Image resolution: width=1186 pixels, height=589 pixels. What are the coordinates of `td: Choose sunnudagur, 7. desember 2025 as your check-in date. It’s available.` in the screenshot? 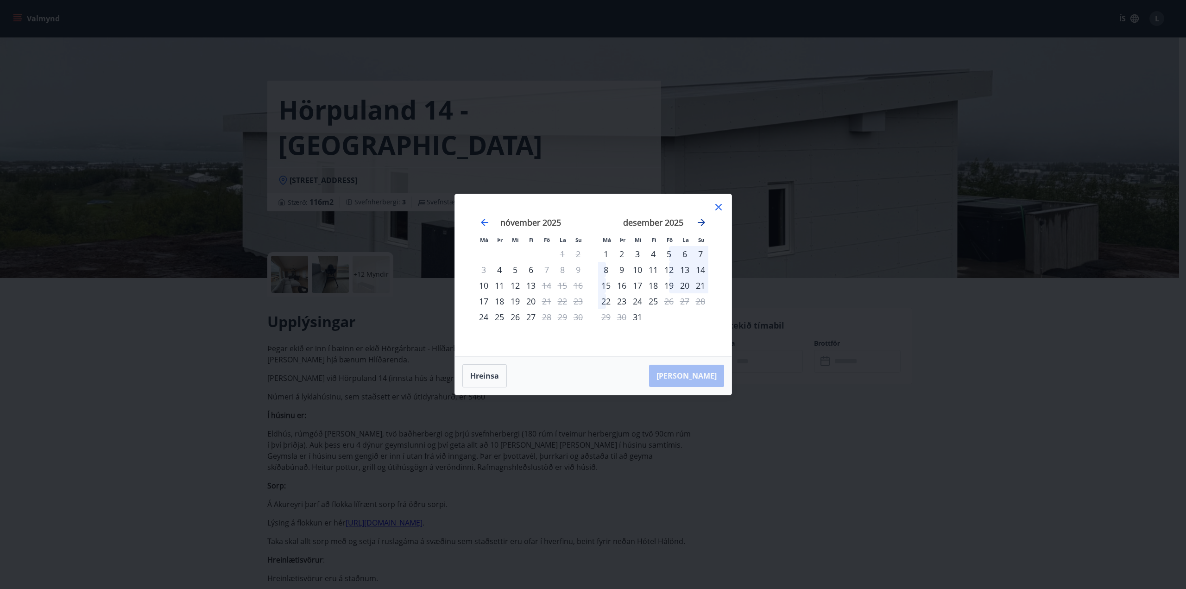 It's located at (701, 254).